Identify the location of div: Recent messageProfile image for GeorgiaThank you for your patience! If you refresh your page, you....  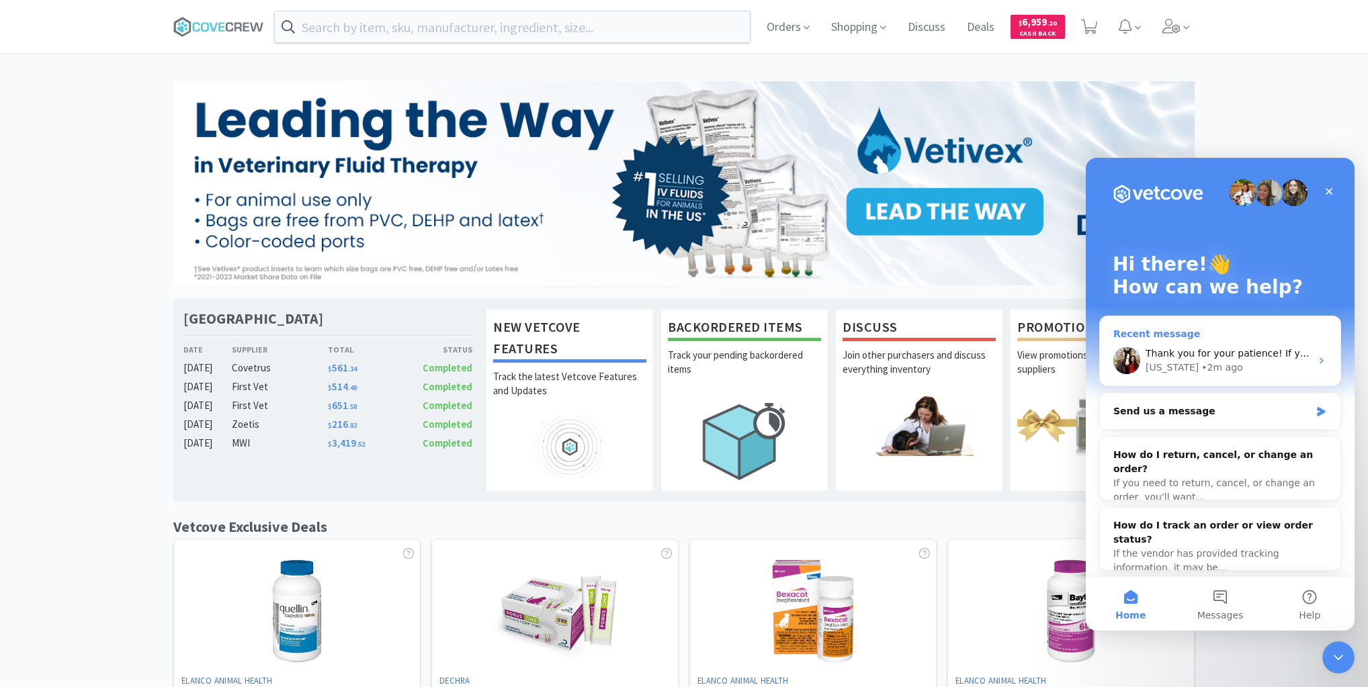
(134, 193).